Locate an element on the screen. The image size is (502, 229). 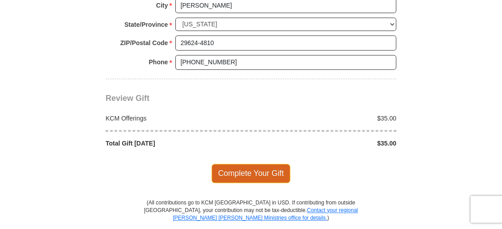
span: Complete Your Gift is located at coordinates (251, 174).